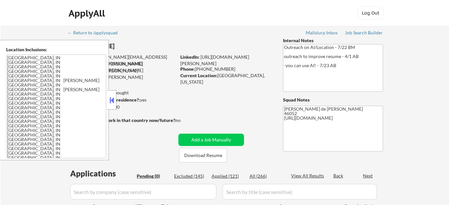 This screenshot has height=205, width=449. I want to click on a: Mailslurp Inbox, so click(322, 33).